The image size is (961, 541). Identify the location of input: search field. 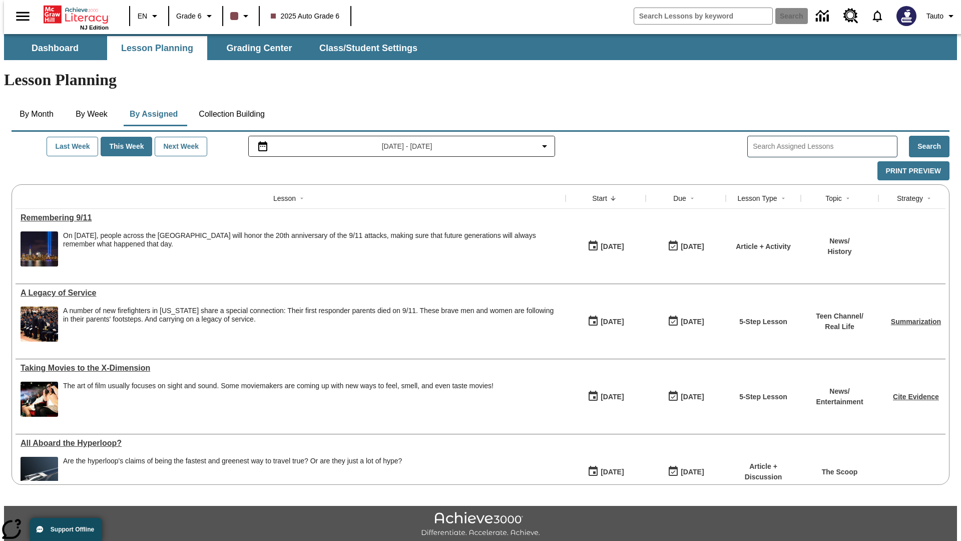
(704, 16).